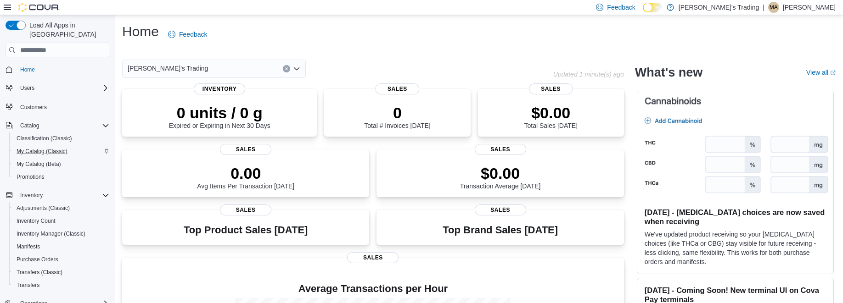 This screenshot has height=303, width=843. What do you see at coordinates (246, 174) in the screenshot?
I see `p: 0.00` at bounding box center [246, 174].